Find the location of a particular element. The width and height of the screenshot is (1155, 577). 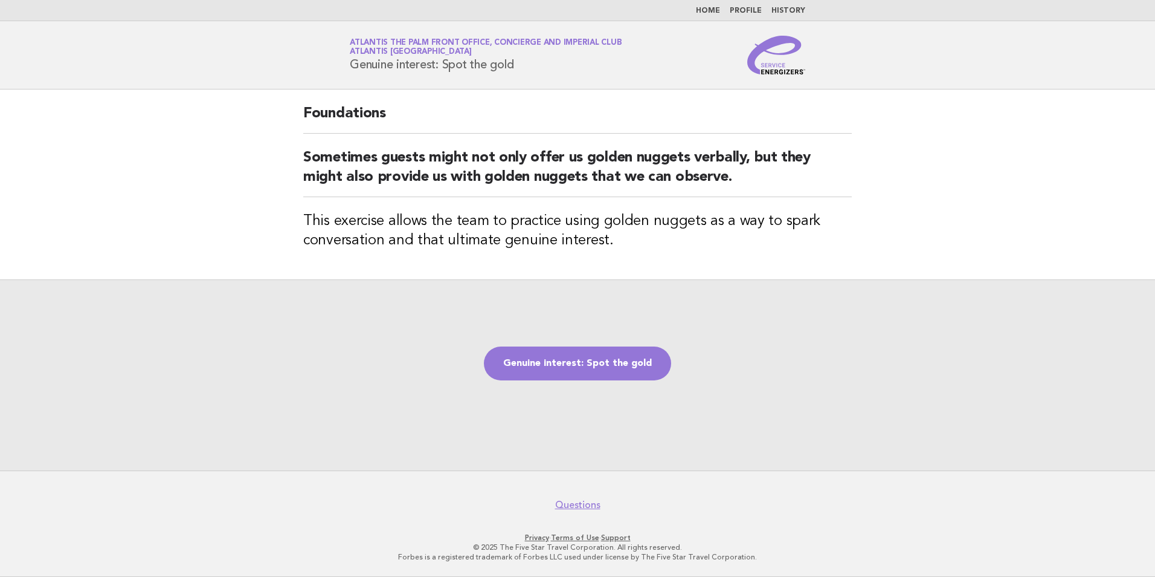

p: © 2025 The Five Star Travel Corporation. All rights reserved. is located at coordinates (578, 547).